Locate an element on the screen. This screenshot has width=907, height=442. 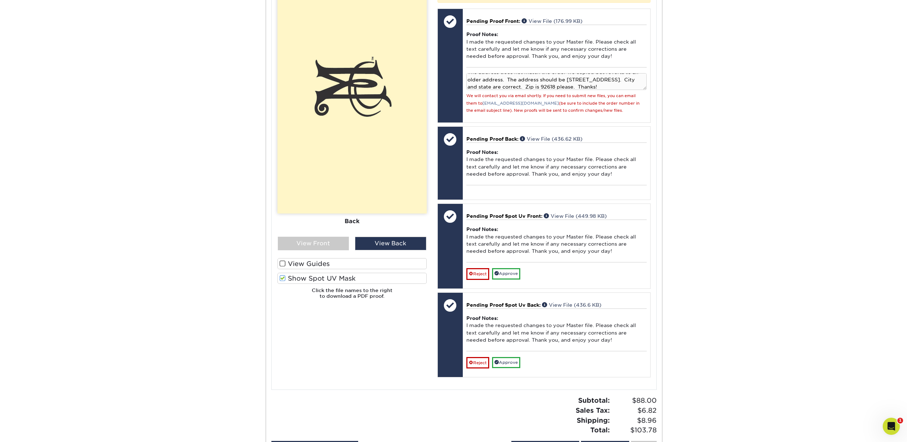
div: View Front is located at coordinates (313, 244).